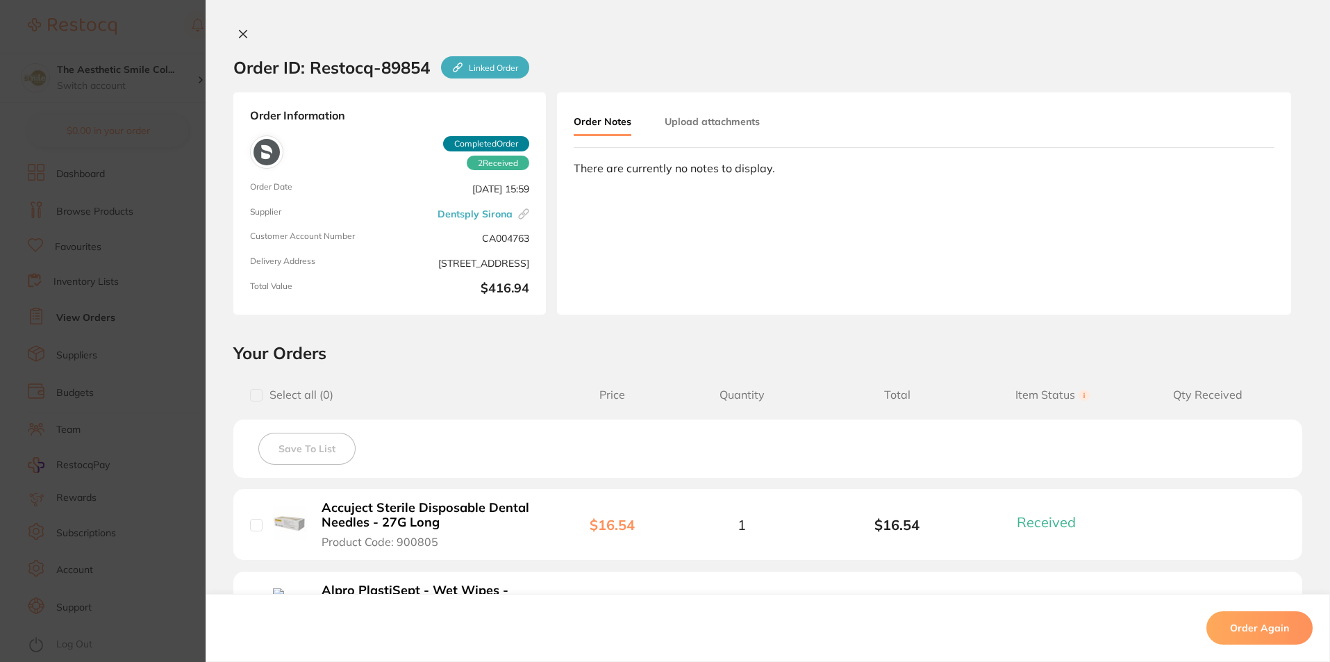  Describe the element at coordinates (428, 515) in the screenshot. I see `b: Accuject Sterile Disposable Dental Needles - 27G Long` at that location.